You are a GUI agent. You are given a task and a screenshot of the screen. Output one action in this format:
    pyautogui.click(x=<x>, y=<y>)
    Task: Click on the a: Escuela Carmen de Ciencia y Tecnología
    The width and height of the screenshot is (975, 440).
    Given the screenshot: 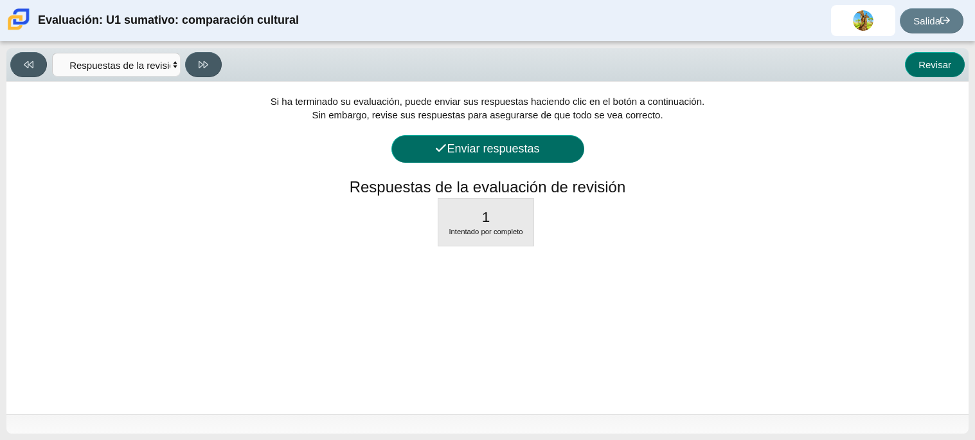 What is the action you would take?
    pyautogui.click(x=19, y=29)
    